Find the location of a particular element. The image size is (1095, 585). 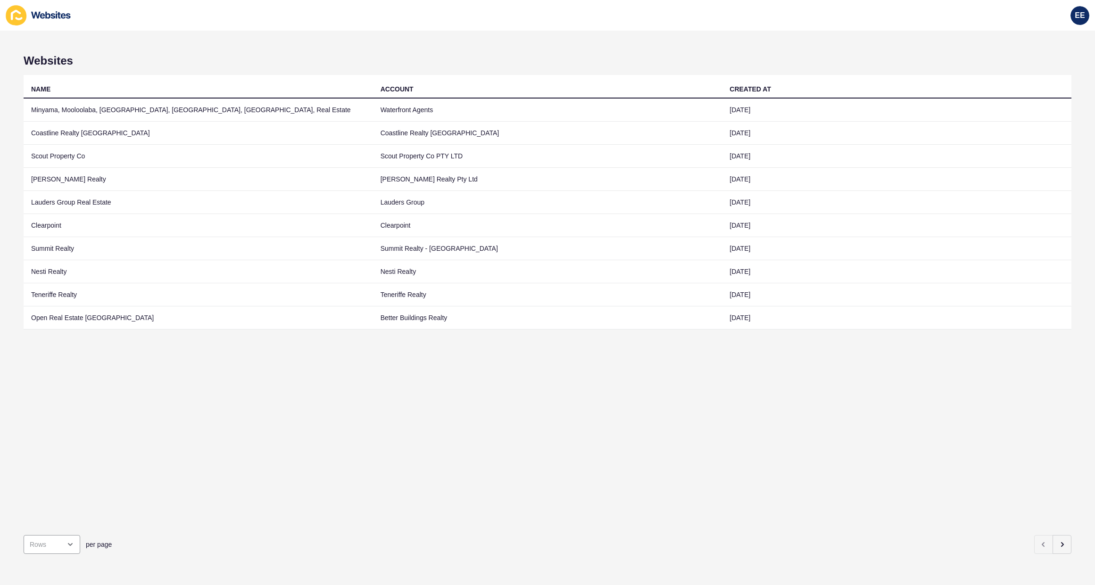

span: per page is located at coordinates (99, 545).